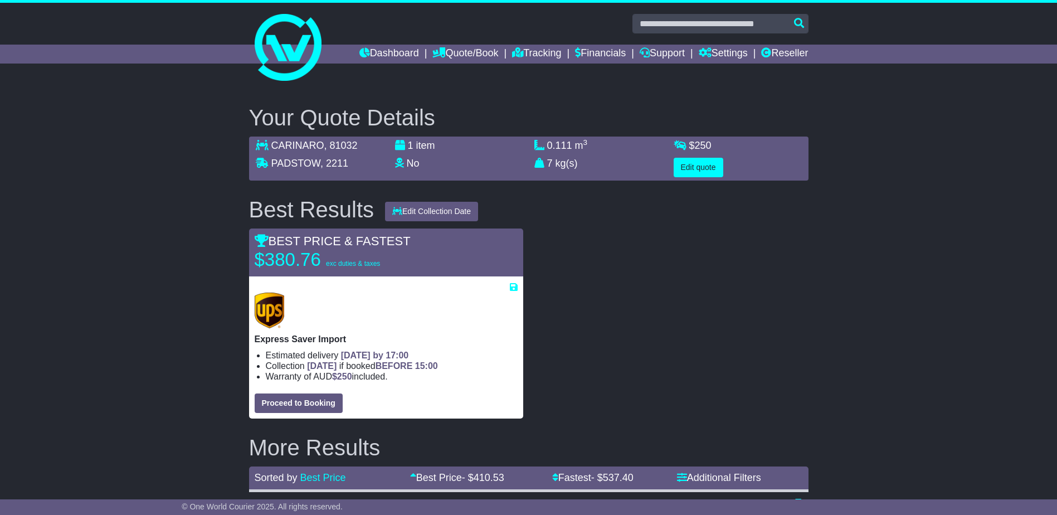  What do you see at coordinates (550, 163) in the screenshot?
I see `span: 7` at bounding box center [550, 163].